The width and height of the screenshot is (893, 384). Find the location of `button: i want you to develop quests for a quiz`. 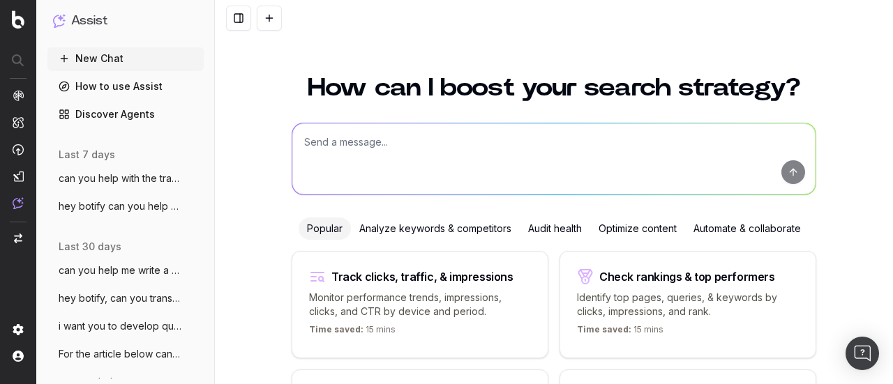

button: i want you to develop quests for a quiz is located at coordinates (126, 326).